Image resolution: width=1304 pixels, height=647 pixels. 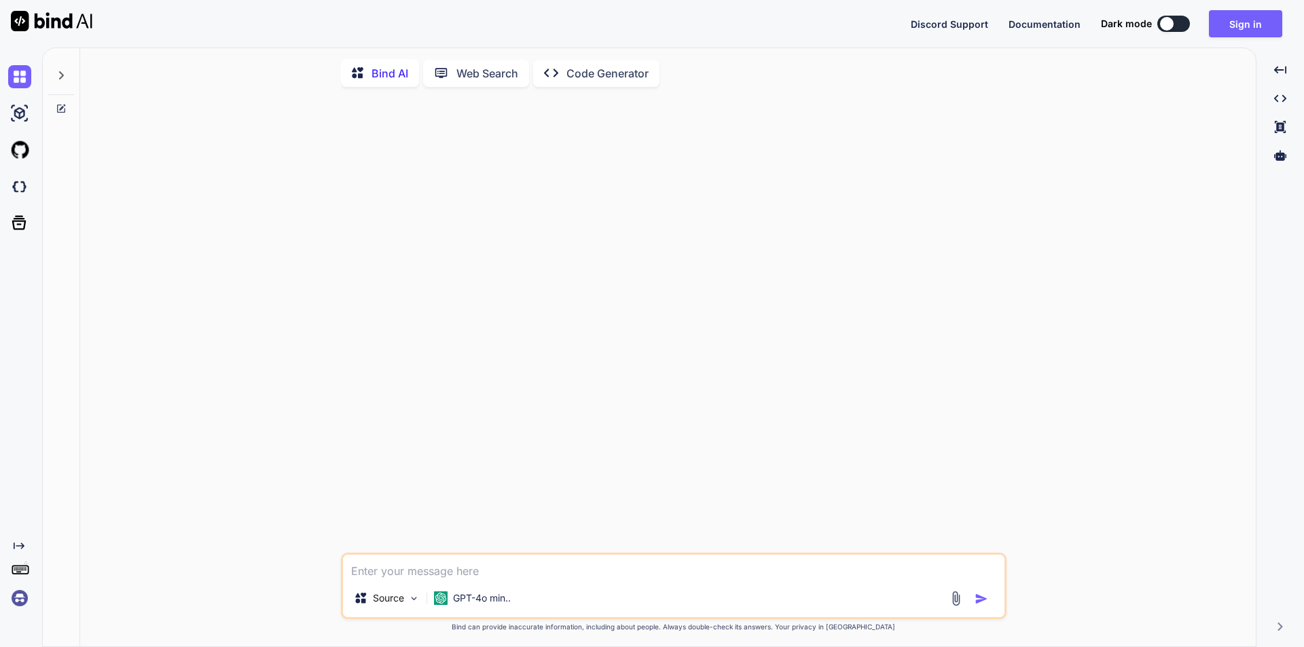 What do you see at coordinates (956, 598) in the screenshot?
I see `img: attachment` at bounding box center [956, 598].